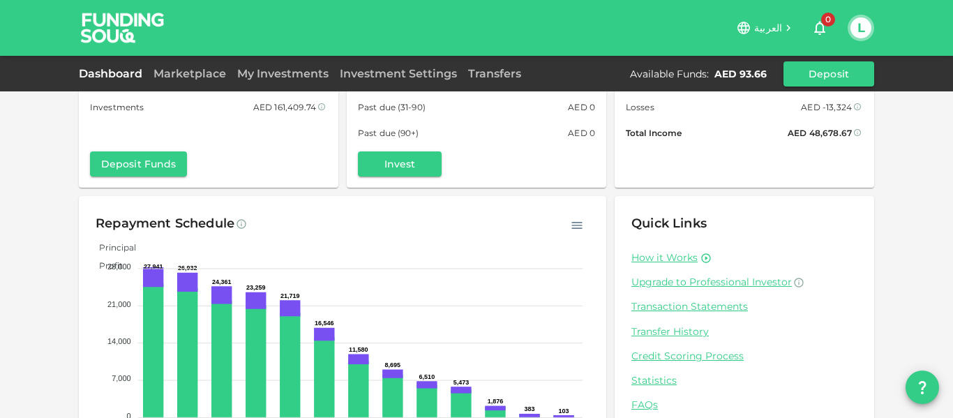 This screenshot has height=418, width=953. I want to click on a: How it Works, so click(664, 257).